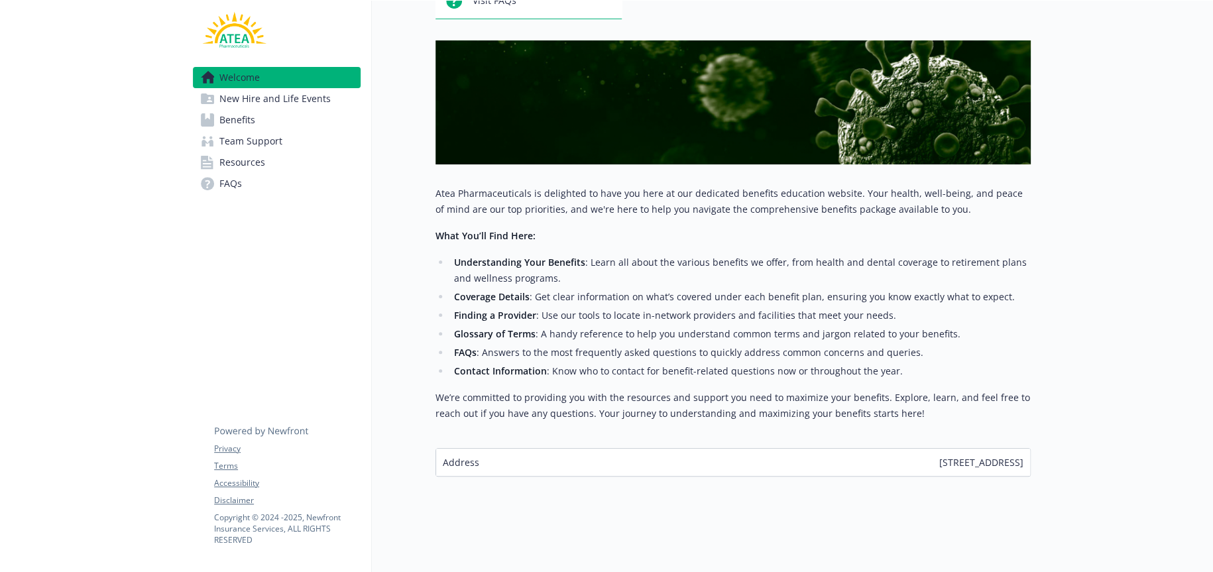 This screenshot has width=1213, height=572. What do you see at coordinates (237, 120) in the screenshot?
I see `span: Benefits` at bounding box center [237, 120].